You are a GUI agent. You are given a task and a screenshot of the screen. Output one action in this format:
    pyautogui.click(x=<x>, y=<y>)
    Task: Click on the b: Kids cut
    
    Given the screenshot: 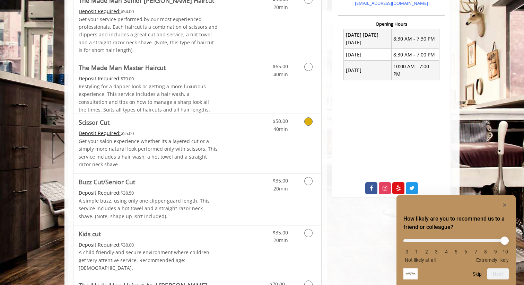 What is the action you would take?
    pyautogui.click(x=90, y=234)
    